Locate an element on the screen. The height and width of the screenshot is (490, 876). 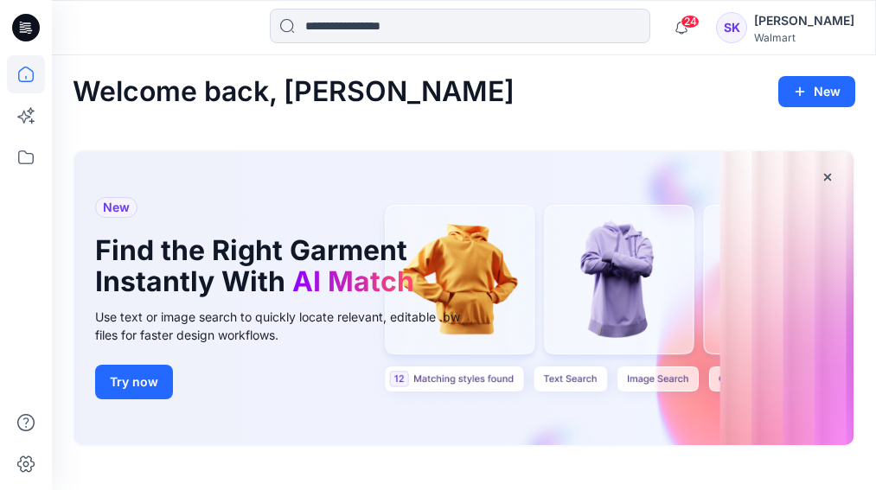
span: AI Match is located at coordinates (353, 281).